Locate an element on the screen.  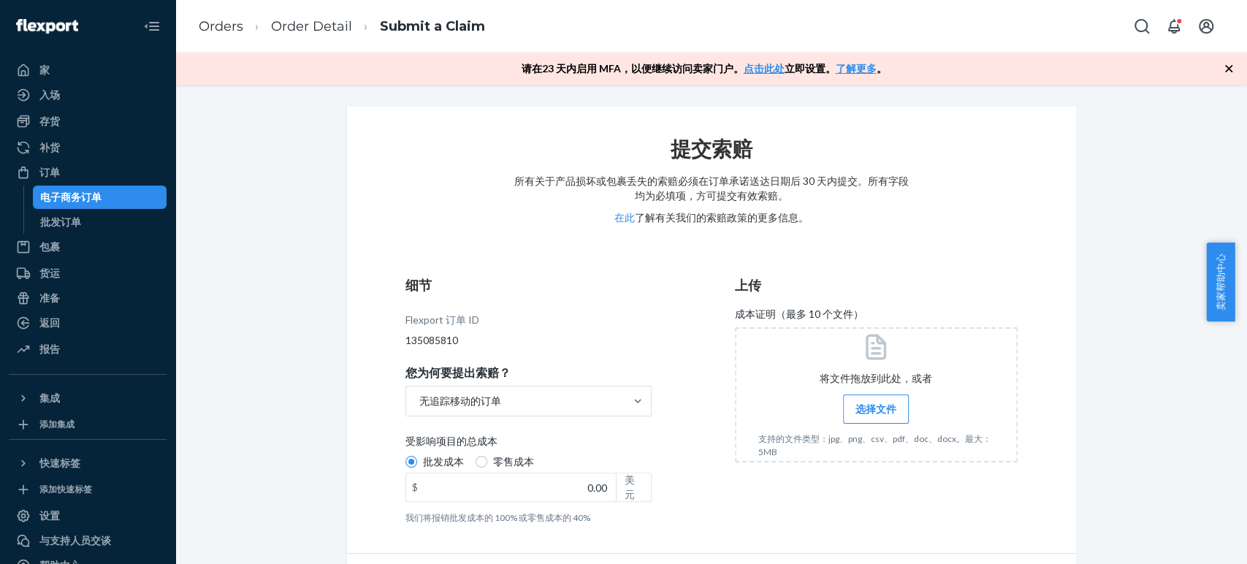
font: 货运 is located at coordinates (50, 273).